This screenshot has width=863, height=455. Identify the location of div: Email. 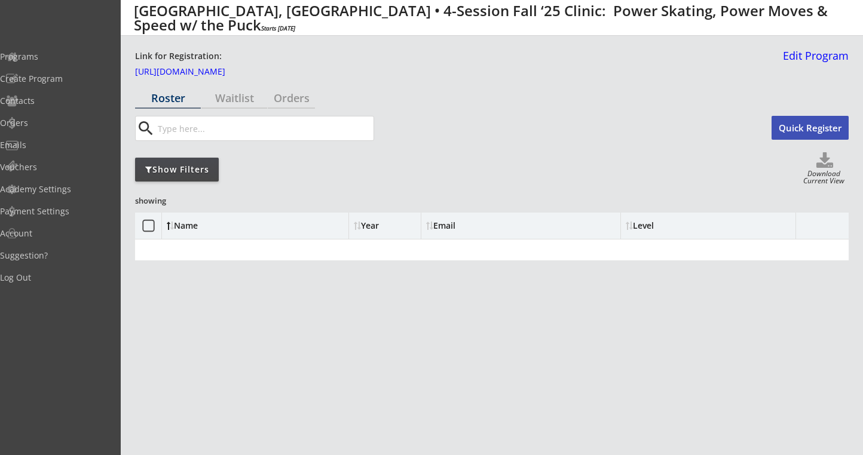
(480, 226).